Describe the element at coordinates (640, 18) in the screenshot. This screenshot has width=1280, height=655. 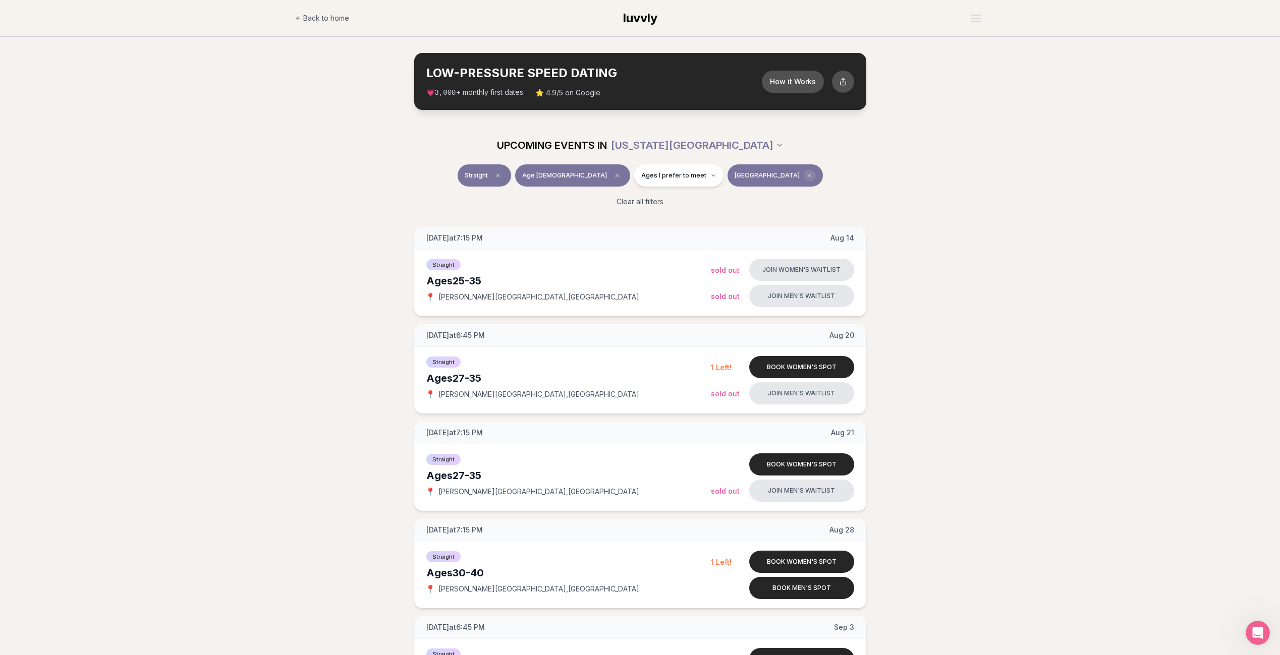
I see `span: luvvly` at that location.